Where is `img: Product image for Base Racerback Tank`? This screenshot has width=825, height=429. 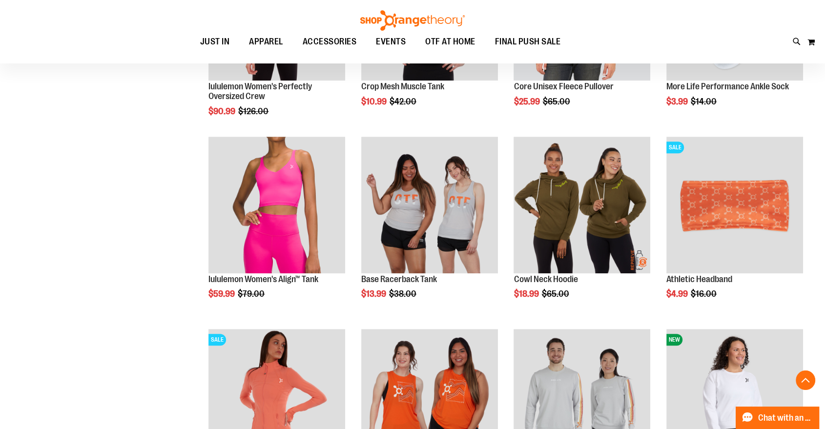 img: Product image for Base Racerback Tank is located at coordinates (429, 205).